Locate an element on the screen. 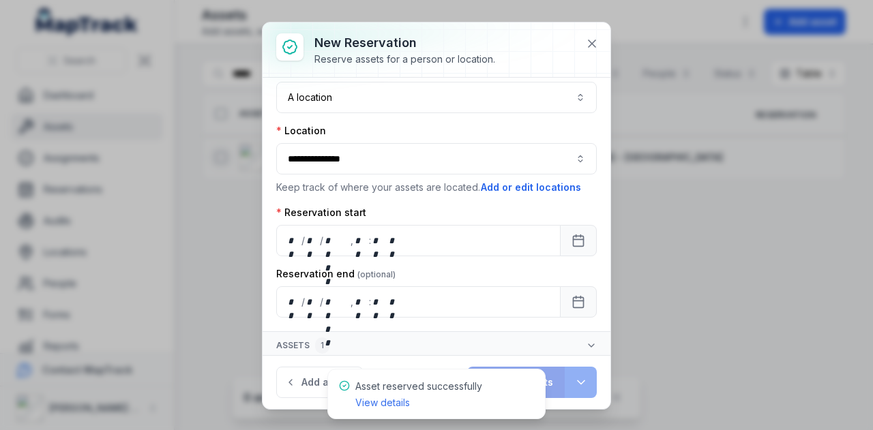 This screenshot has width=873, height=430. div: 1 is located at coordinates (322, 346).